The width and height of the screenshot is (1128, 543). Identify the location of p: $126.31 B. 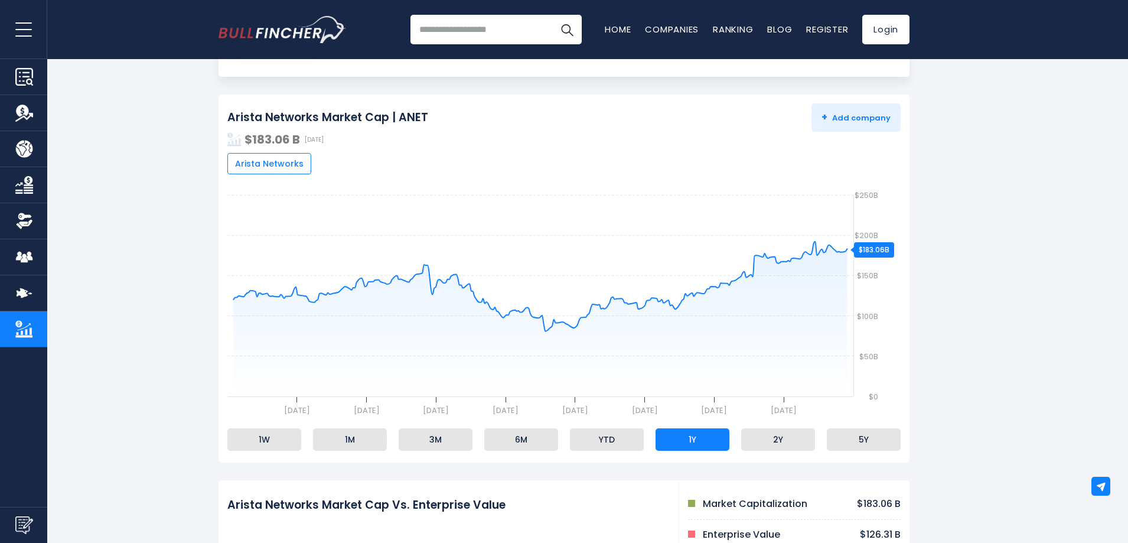
(880, 534).